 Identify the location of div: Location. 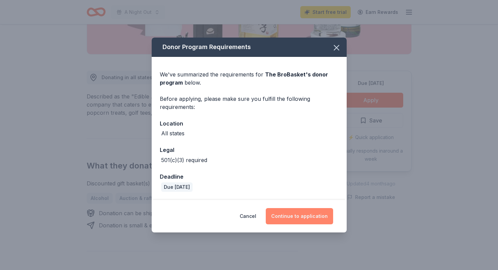
(249, 124).